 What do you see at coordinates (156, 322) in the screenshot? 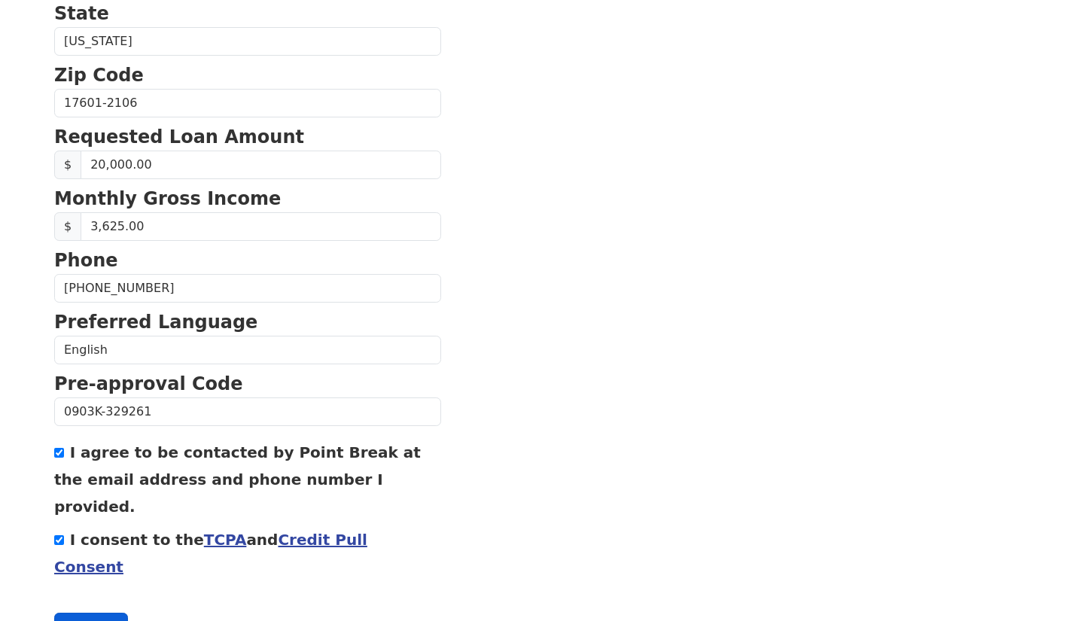
I see `strong: Preferred Language` at bounding box center [156, 322].